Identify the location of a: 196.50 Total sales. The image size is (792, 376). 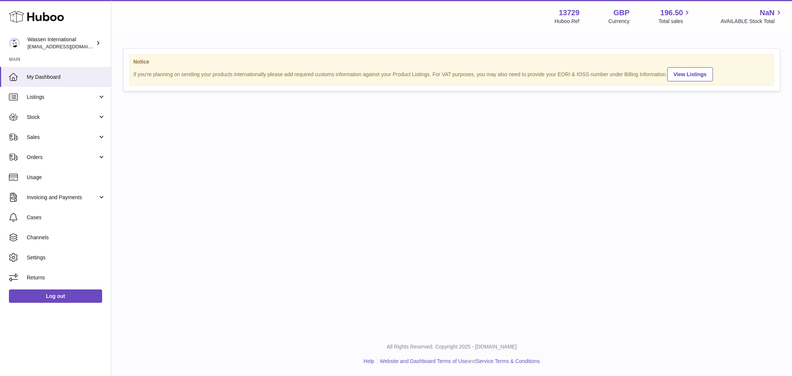
(675, 16).